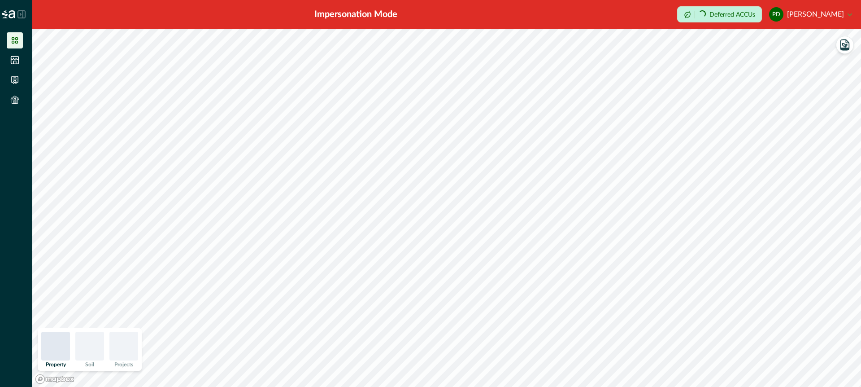 This screenshot has height=387, width=861. Describe the element at coordinates (56, 364) in the screenshot. I see `p: Property` at that location.